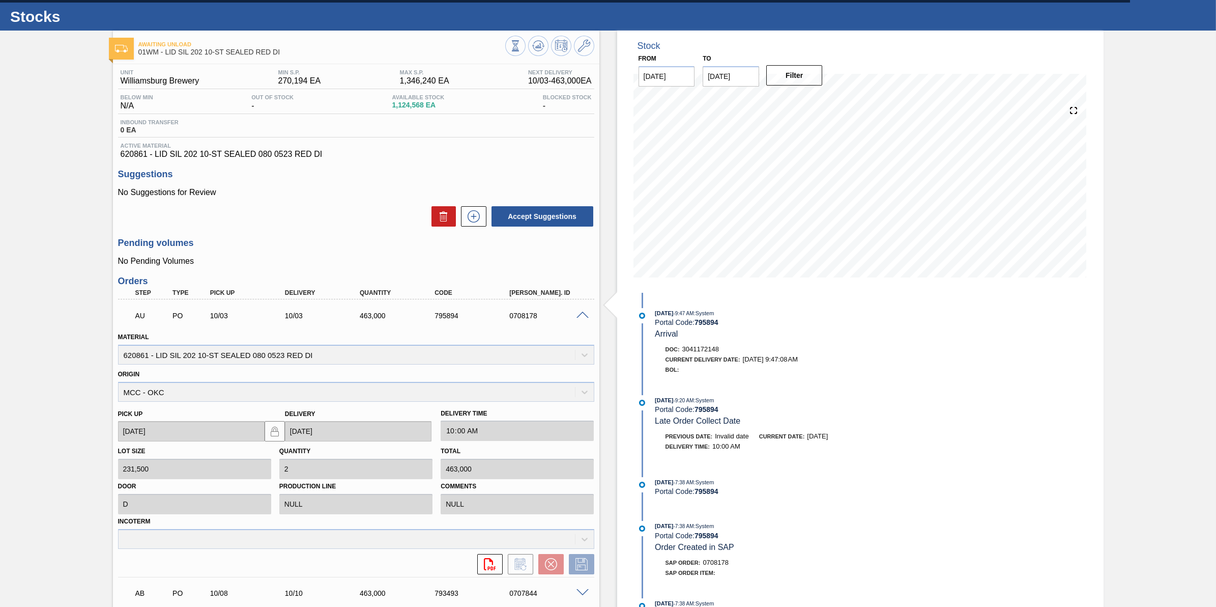  I want to click on span: Delivery Time :, so click(687, 446).